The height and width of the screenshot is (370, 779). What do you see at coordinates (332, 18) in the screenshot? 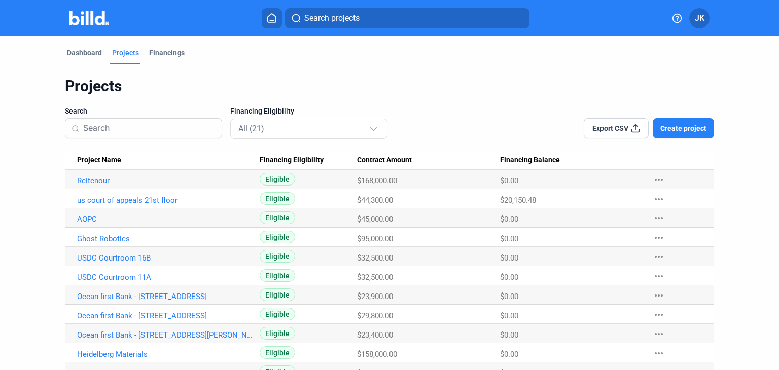
I see `span: Search projects` at bounding box center [332, 18].